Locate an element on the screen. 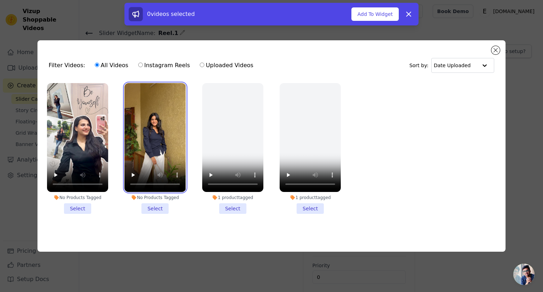 The height and width of the screenshot is (292, 543). label: Instagram Reels is located at coordinates (164, 65).